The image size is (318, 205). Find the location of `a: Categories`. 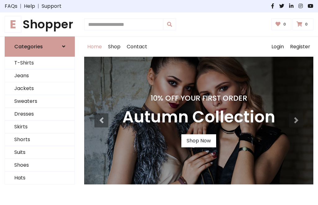

a: Categories is located at coordinates (40, 46).